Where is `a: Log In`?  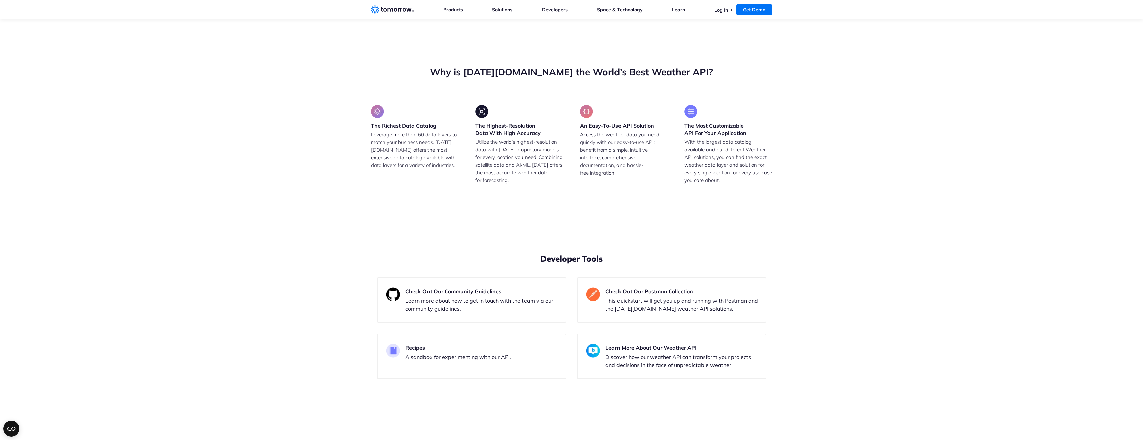
a: Log In is located at coordinates (721, 10).